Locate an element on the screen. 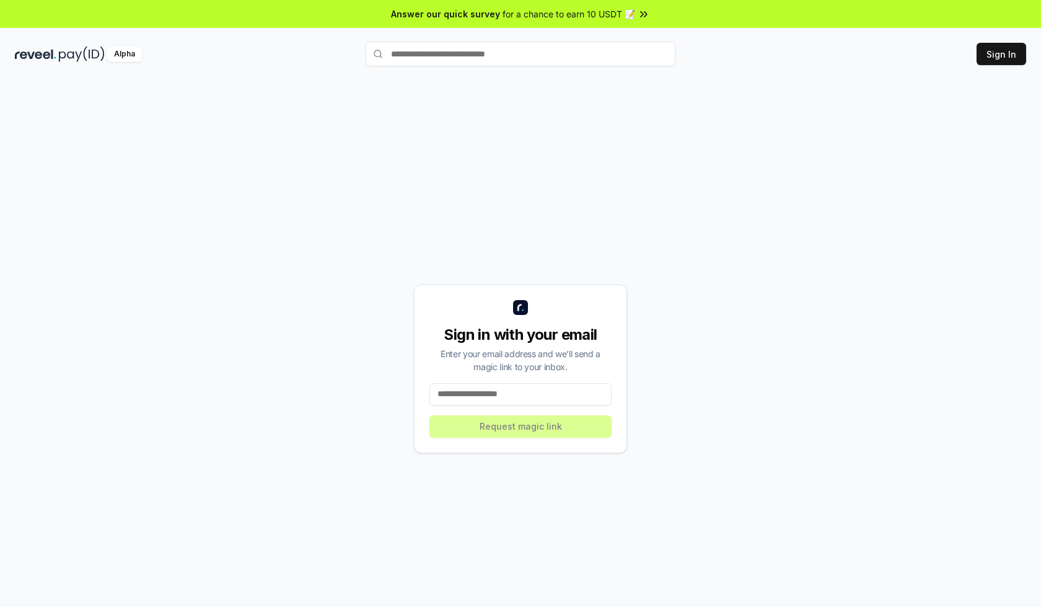 The height and width of the screenshot is (607, 1041). button: Sign In is located at coordinates (1001, 54).